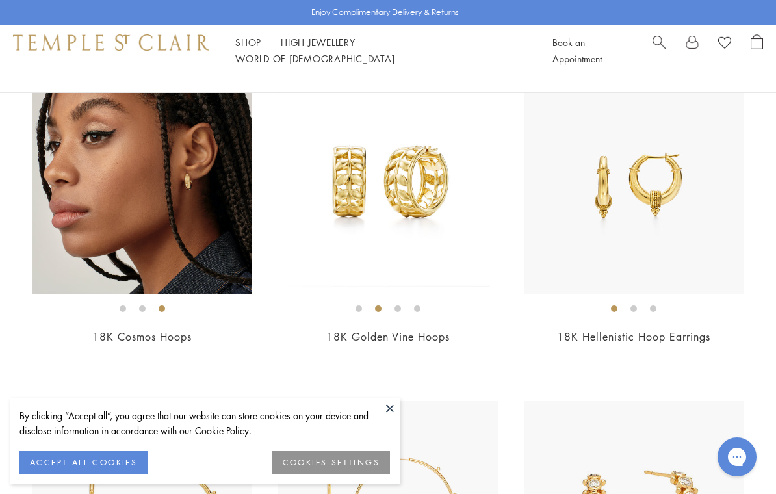  I want to click on a: 18K Cosmos Hoops, so click(142, 337).